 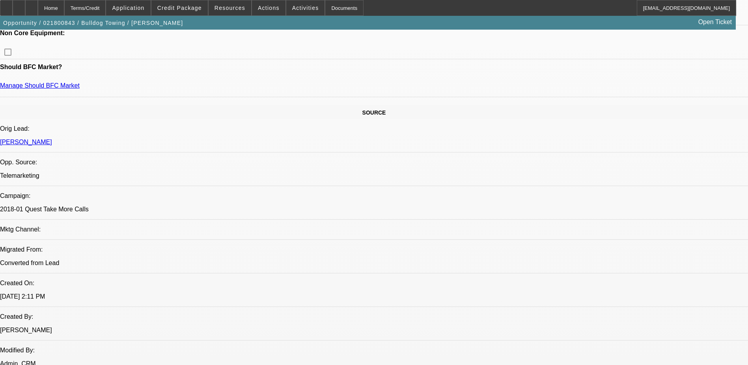 I want to click on span: Activities, so click(x=306, y=8).